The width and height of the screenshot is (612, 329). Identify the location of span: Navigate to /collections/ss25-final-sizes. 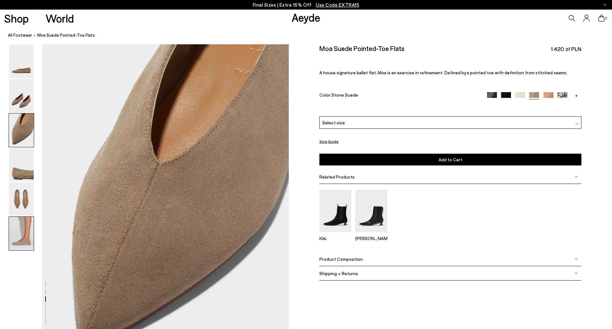
(337, 5).